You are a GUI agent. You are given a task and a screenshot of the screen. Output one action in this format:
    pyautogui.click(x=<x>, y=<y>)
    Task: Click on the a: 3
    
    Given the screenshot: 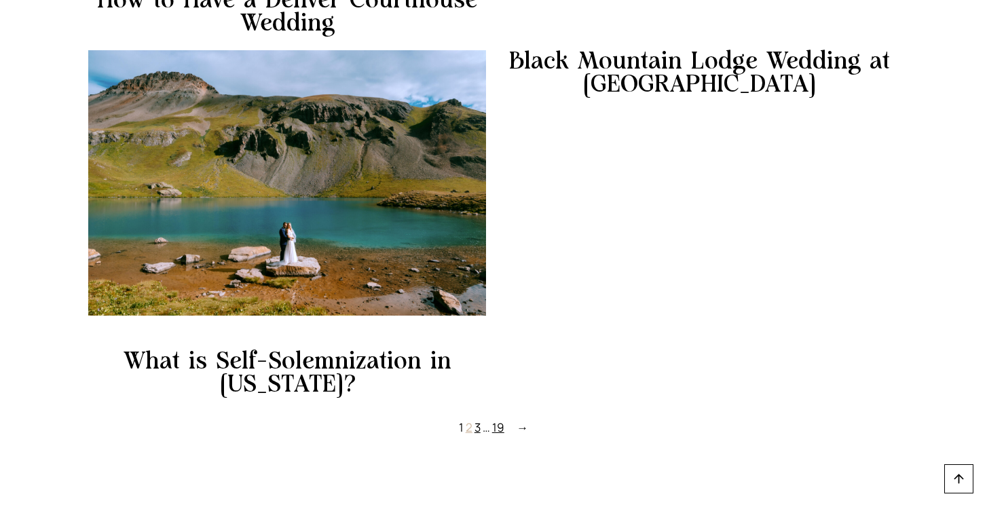 What is the action you would take?
    pyautogui.click(x=477, y=427)
    